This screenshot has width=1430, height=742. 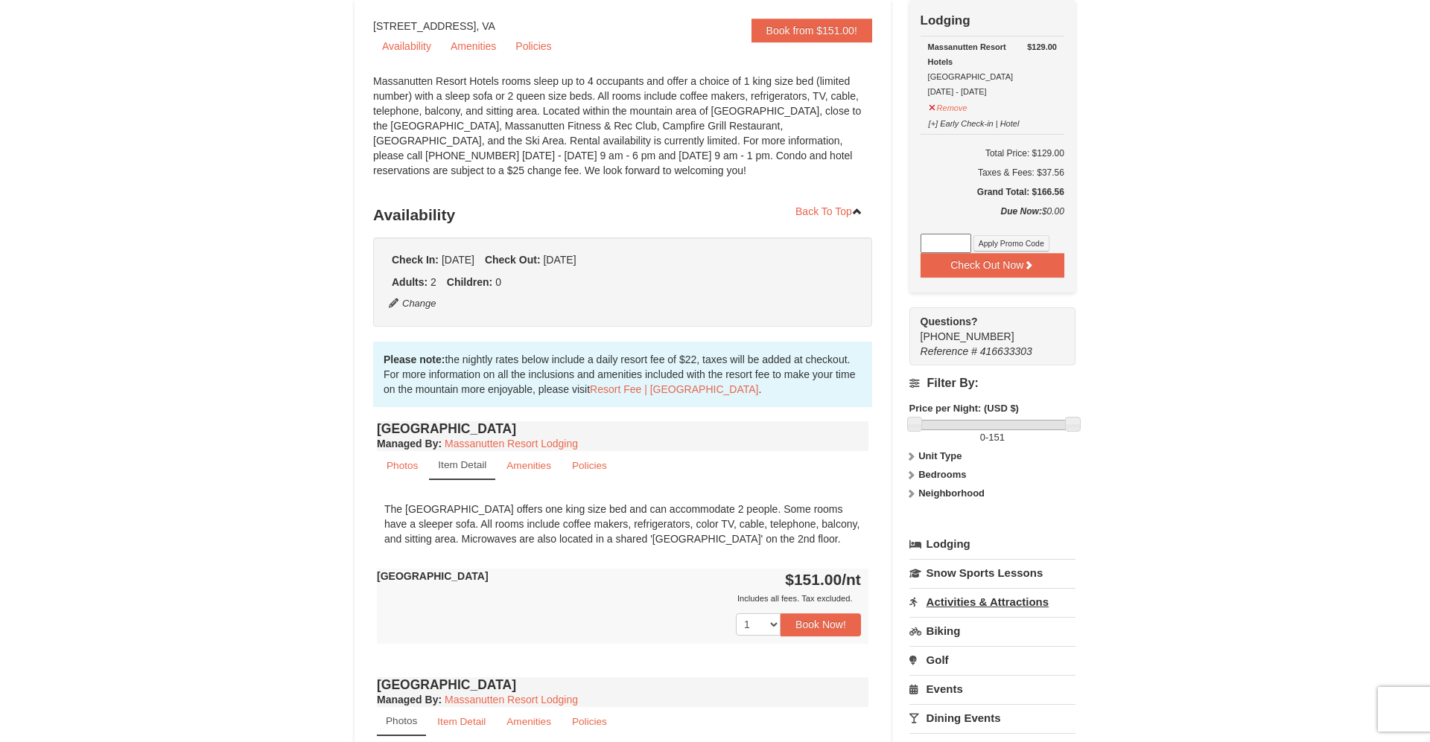 I want to click on button: Change, so click(x=412, y=304).